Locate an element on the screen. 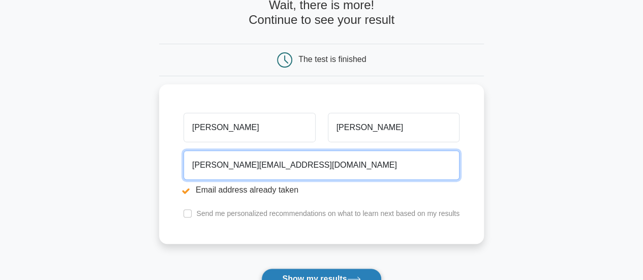 The width and height of the screenshot is (643, 280). input: Last name is located at coordinates (393, 128).